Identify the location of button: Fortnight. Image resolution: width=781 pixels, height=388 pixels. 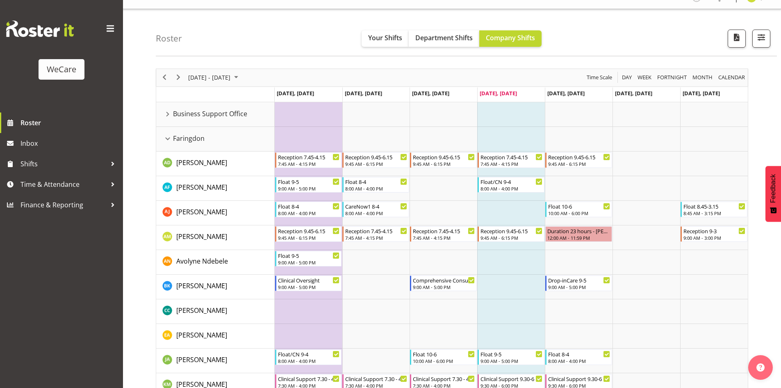
(672, 77).